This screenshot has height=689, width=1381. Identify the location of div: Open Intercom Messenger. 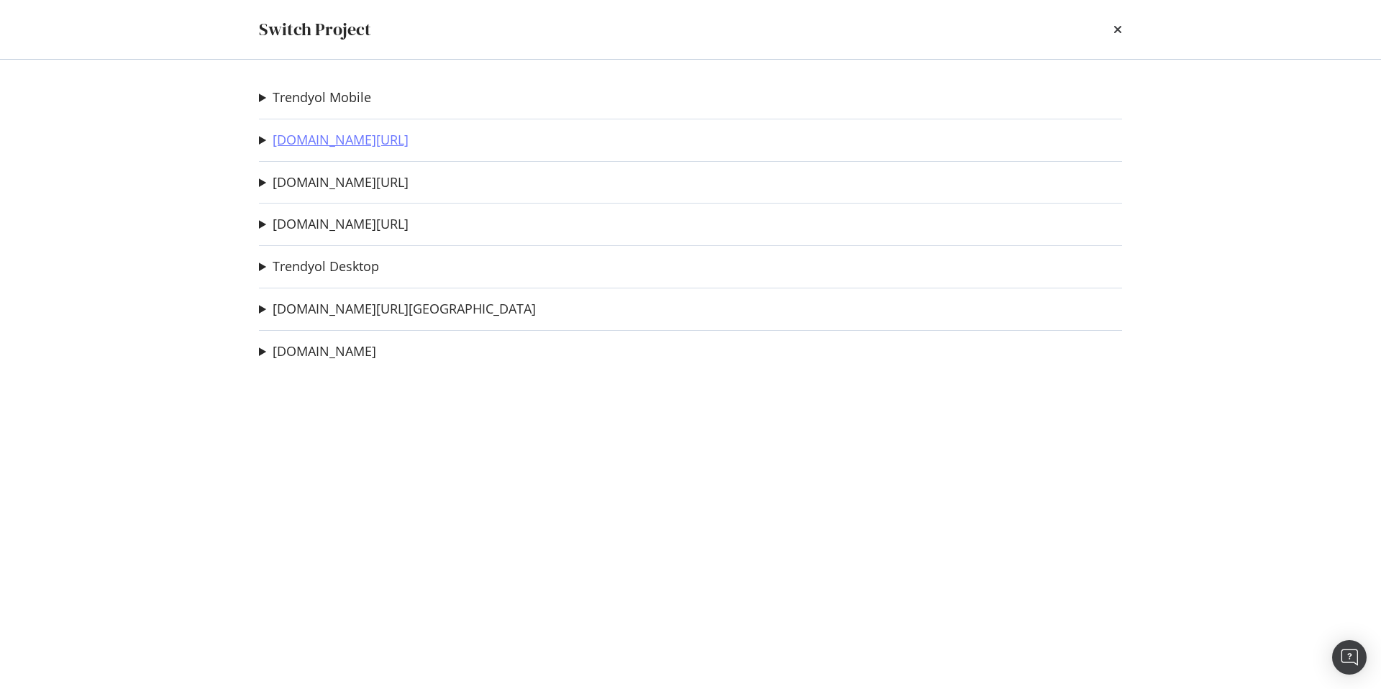
(1349, 657).